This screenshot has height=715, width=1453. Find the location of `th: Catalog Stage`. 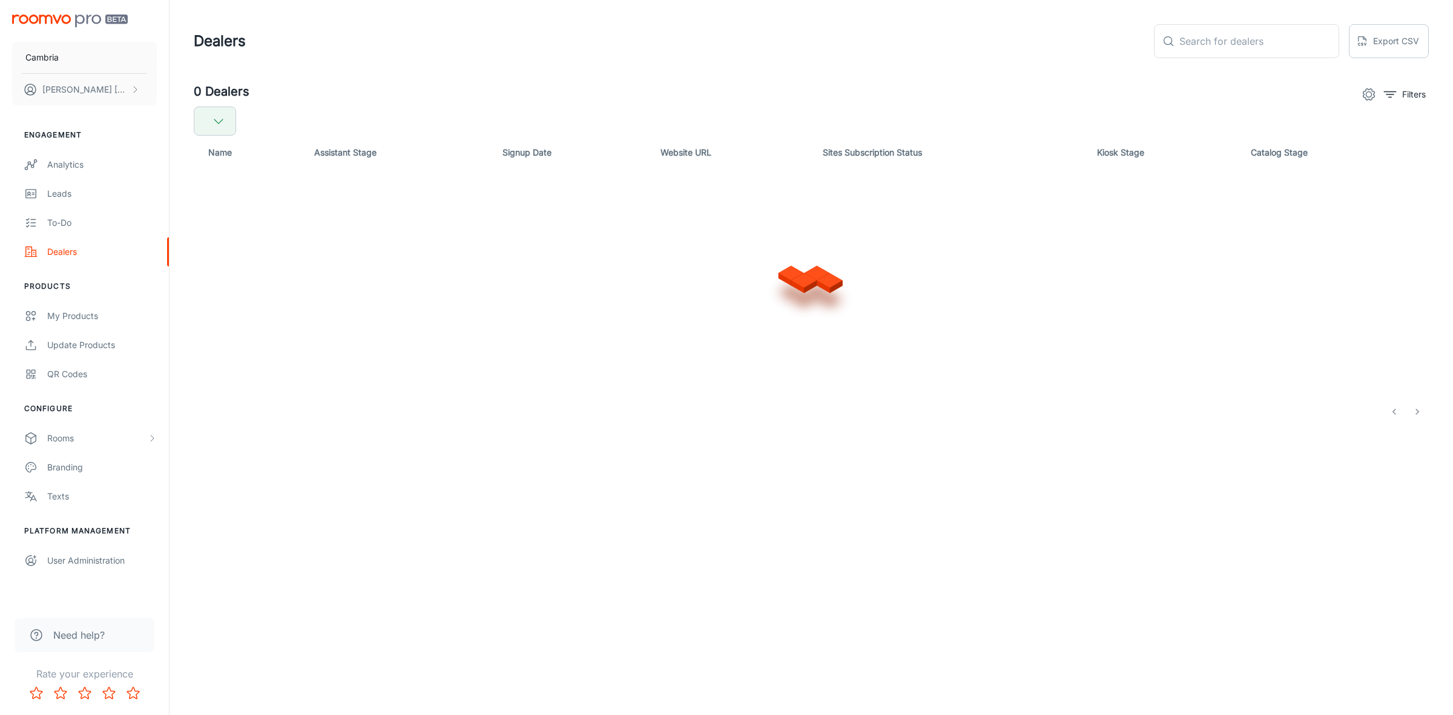

th: Catalog Stage is located at coordinates (1335, 153).